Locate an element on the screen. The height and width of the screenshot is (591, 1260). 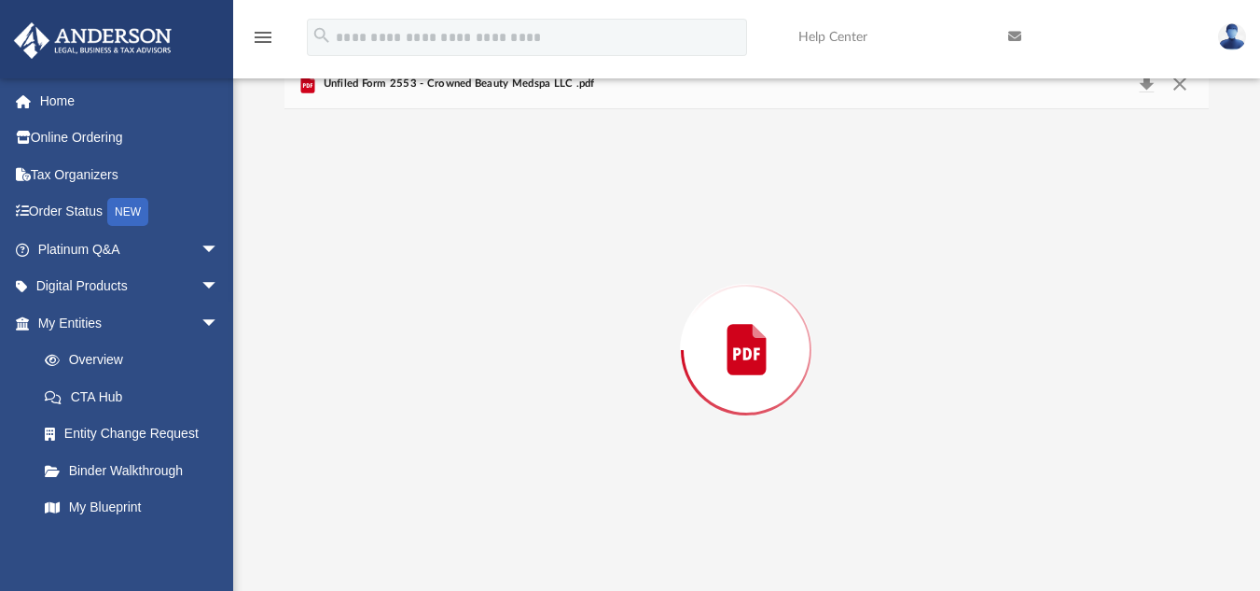
a: CTA Hub is located at coordinates (136, 397).